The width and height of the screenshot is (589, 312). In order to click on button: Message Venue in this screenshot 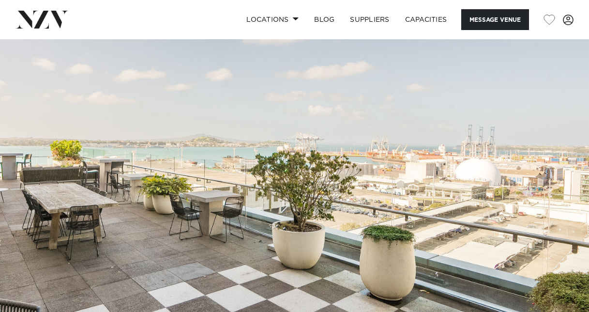, I will do `click(495, 19)`.